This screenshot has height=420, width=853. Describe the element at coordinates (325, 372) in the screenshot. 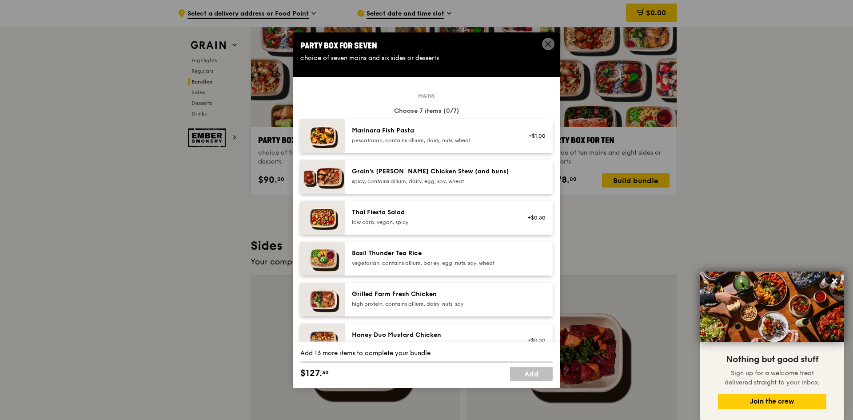

I see `span: 50` at that location.